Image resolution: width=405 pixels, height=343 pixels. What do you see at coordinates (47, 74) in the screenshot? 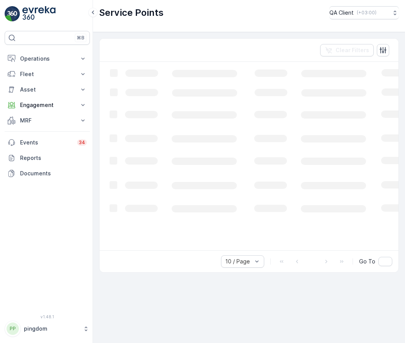
I see `button: Fleet` at bounding box center [47, 74].